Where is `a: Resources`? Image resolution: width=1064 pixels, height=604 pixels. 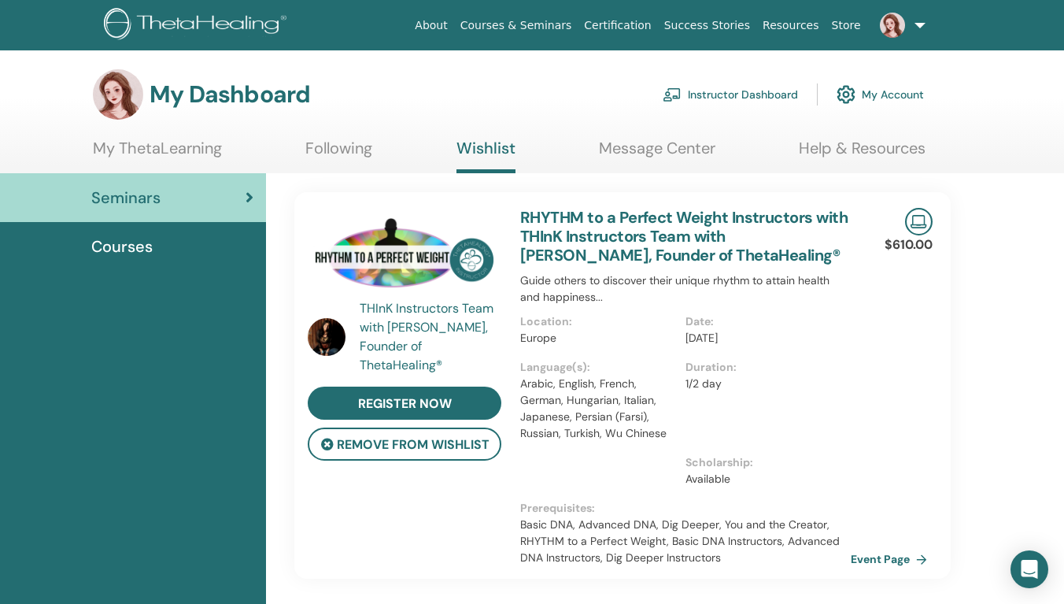
a: Resources is located at coordinates (791, 25).